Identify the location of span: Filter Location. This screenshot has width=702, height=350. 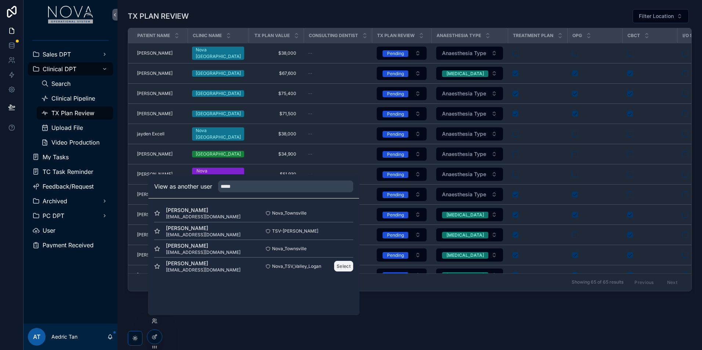
(656, 16).